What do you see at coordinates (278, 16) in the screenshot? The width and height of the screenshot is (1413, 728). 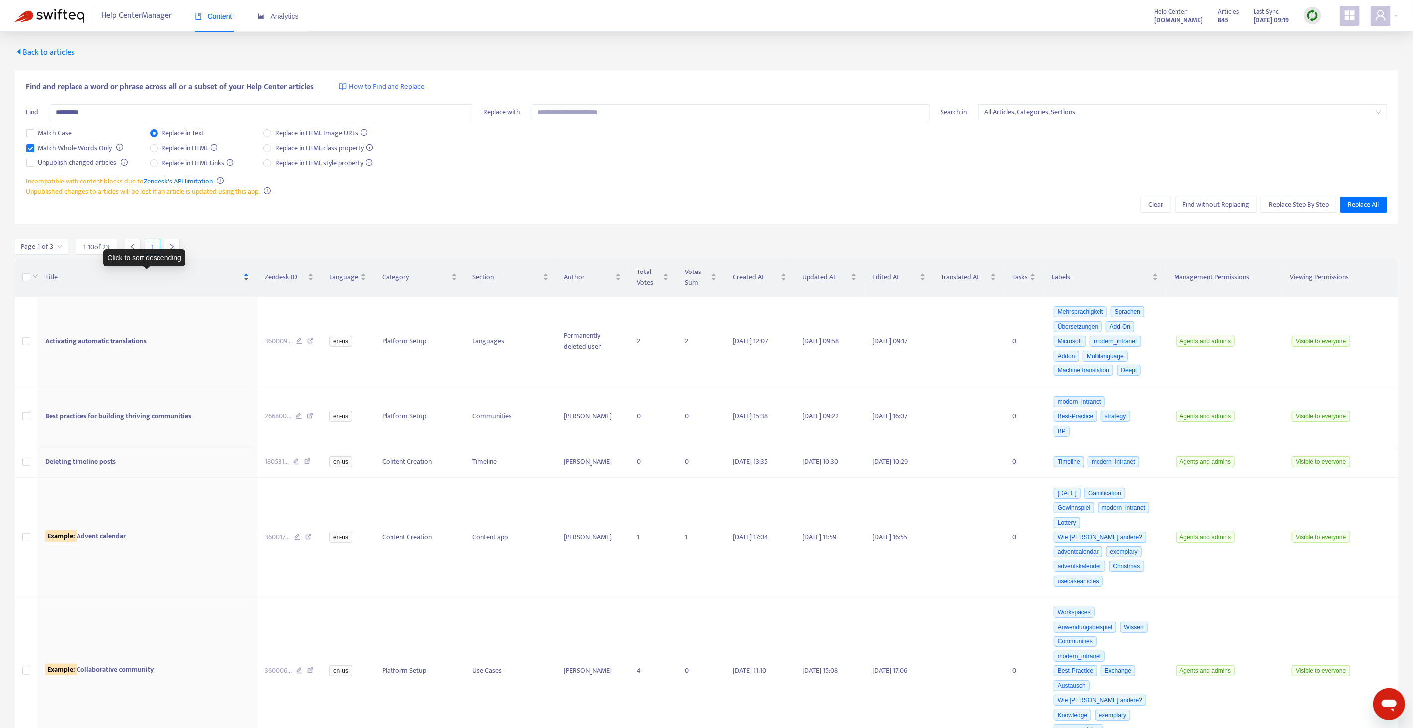 I see `span: Analytics` at bounding box center [278, 16].